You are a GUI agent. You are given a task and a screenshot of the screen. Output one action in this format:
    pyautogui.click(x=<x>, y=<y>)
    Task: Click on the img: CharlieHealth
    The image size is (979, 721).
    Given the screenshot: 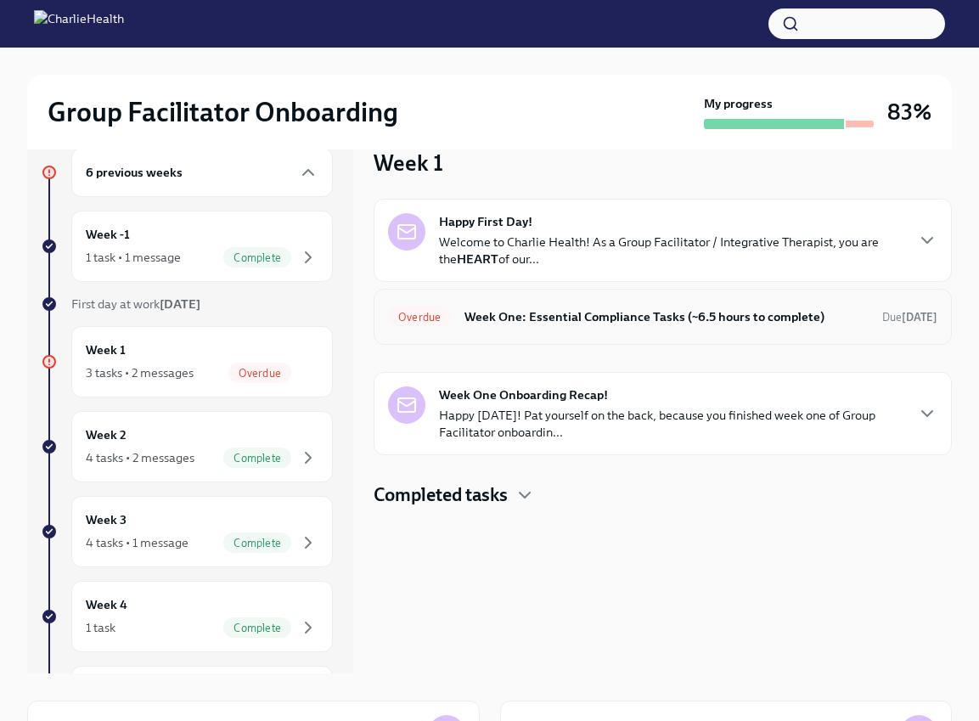 What is the action you would take?
    pyautogui.click(x=79, y=24)
    